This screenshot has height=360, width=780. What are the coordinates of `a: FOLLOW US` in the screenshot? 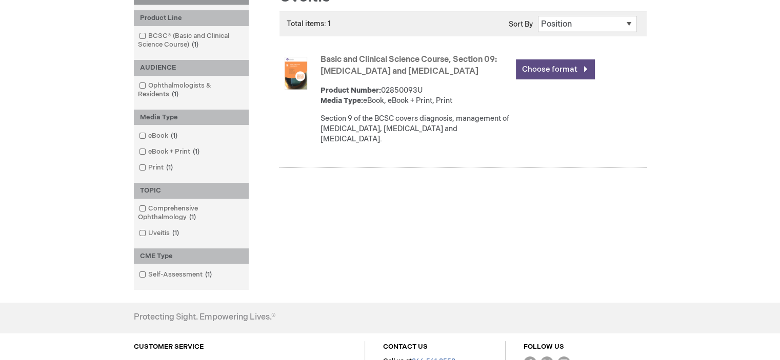 It's located at (543, 347).